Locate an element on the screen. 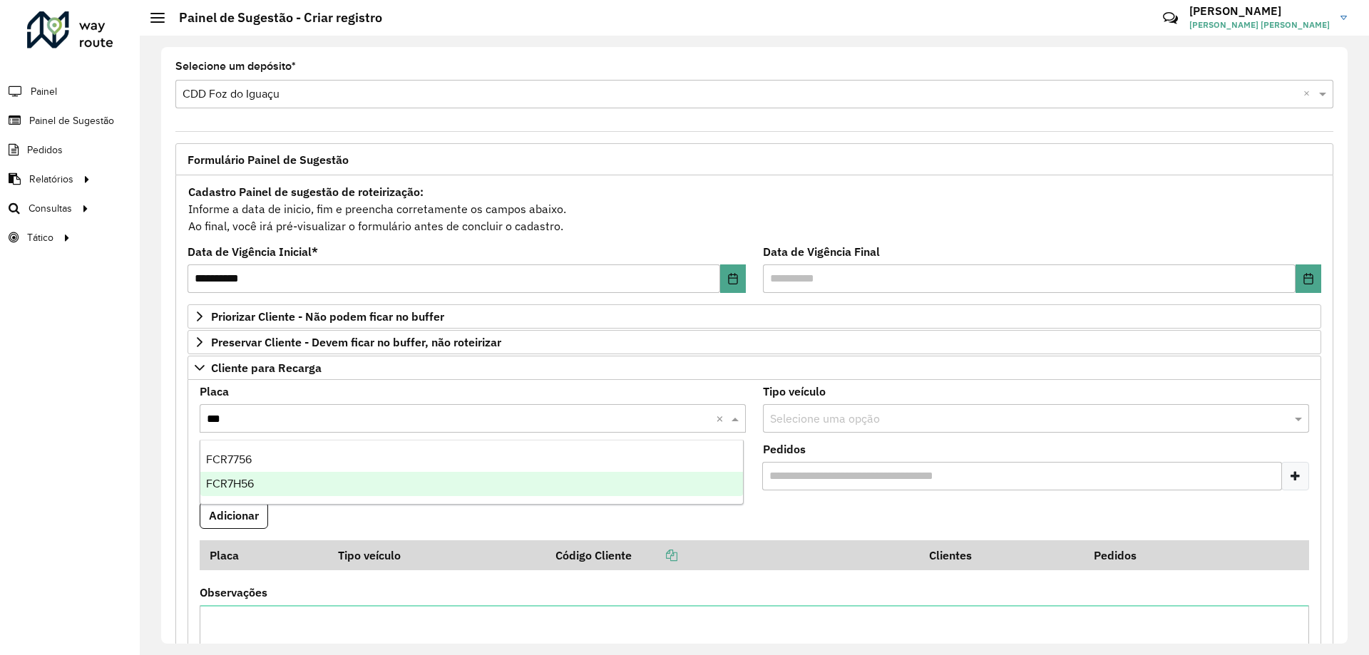  button: Adicionar is located at coordinates (234, 515).